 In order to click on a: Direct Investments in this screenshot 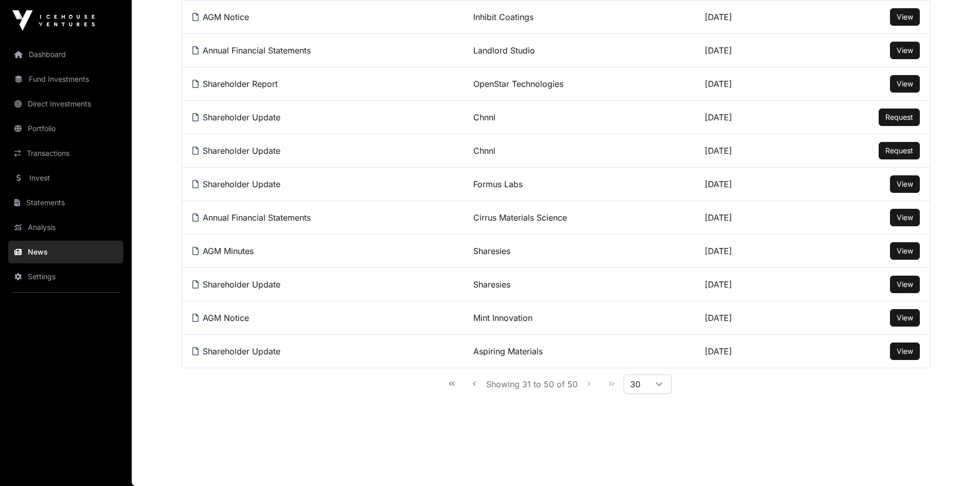, I will do `click(66, 104)`.